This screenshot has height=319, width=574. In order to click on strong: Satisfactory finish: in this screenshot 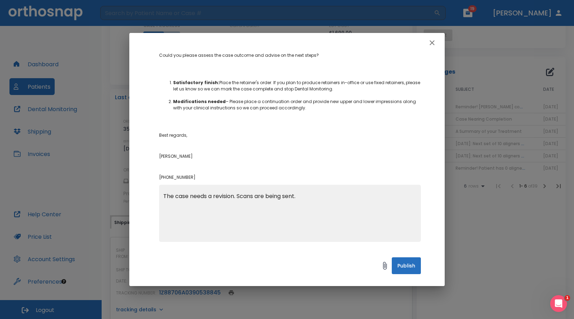, I will do `click(196, 82)`.